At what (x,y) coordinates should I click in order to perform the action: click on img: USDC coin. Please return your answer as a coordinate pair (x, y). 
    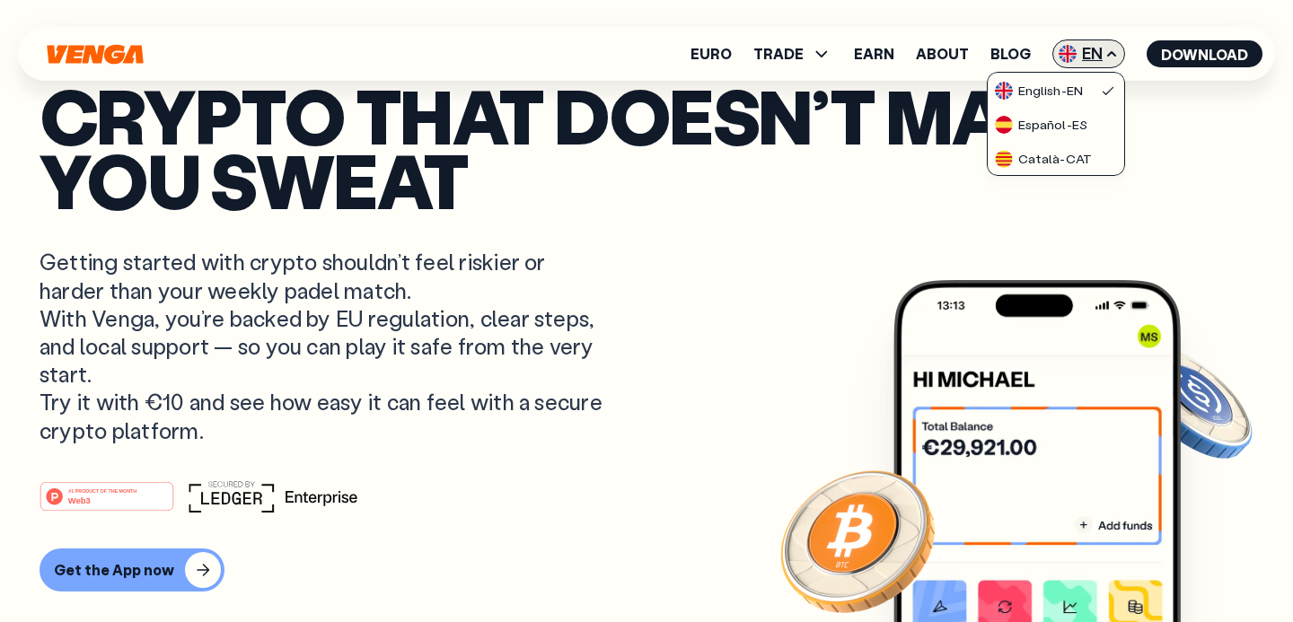
    Looking at the image, I should click on (1191, 403).